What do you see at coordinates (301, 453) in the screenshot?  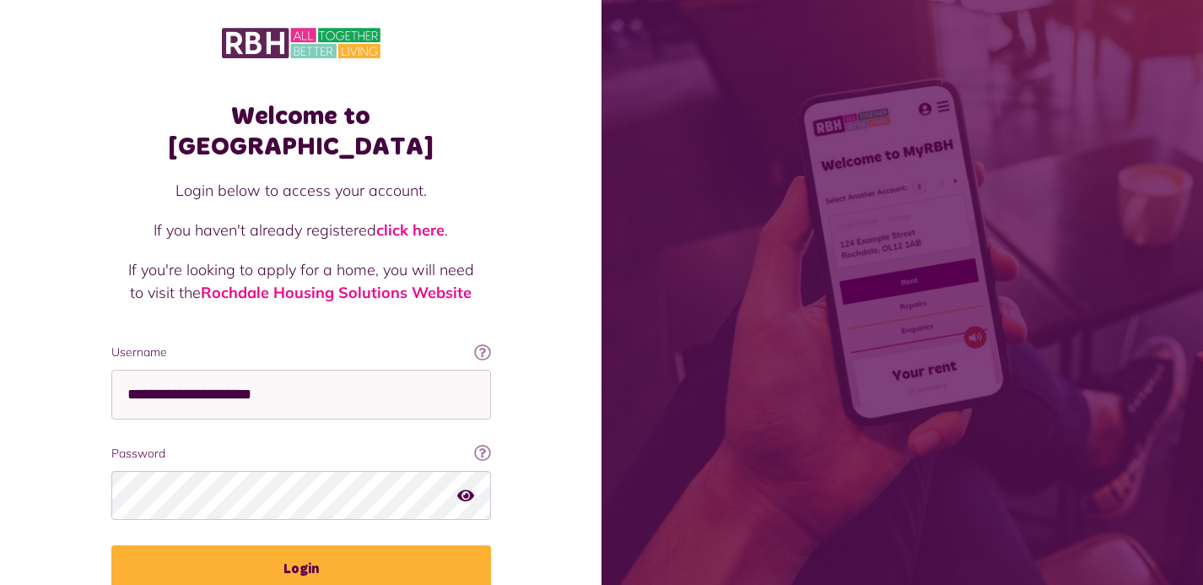 I see `label: Password` at bounding box center [301, 453].